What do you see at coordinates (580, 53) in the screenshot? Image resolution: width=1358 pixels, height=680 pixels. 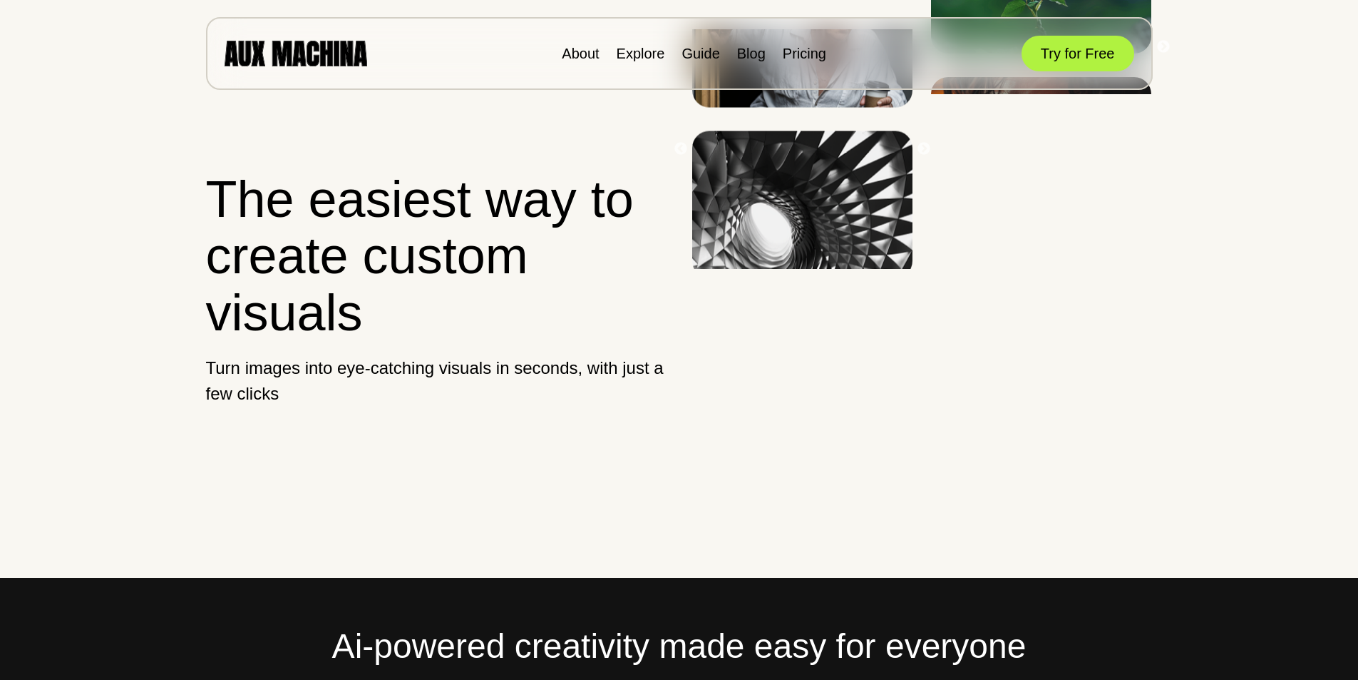 I see `a: About` at bounding box center [580, 53].